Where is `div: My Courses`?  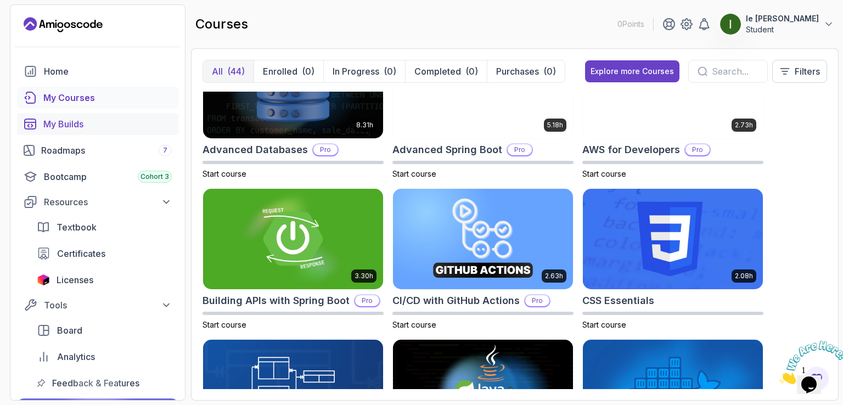
div: My Courses is located at coordinates (108, 98).